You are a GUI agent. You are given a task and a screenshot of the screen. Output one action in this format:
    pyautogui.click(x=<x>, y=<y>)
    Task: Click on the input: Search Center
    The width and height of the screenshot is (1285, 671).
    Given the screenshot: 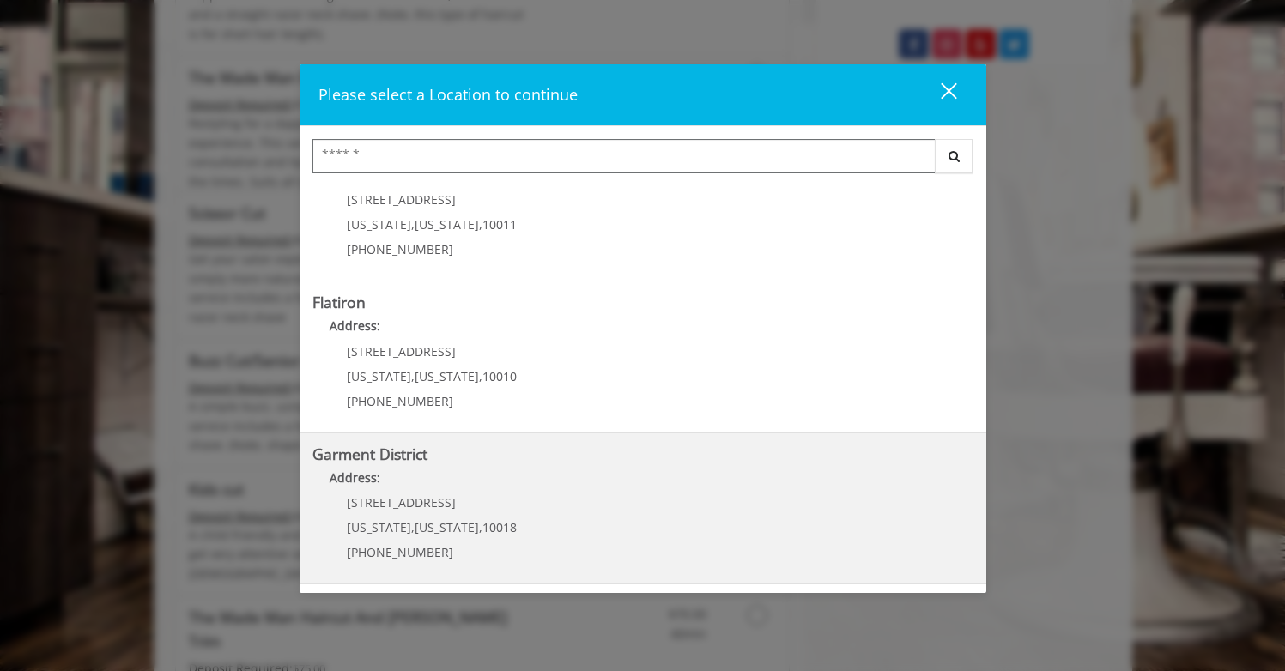 What is the action you would take?
    pyautogui.click(x=624, y=156)
    